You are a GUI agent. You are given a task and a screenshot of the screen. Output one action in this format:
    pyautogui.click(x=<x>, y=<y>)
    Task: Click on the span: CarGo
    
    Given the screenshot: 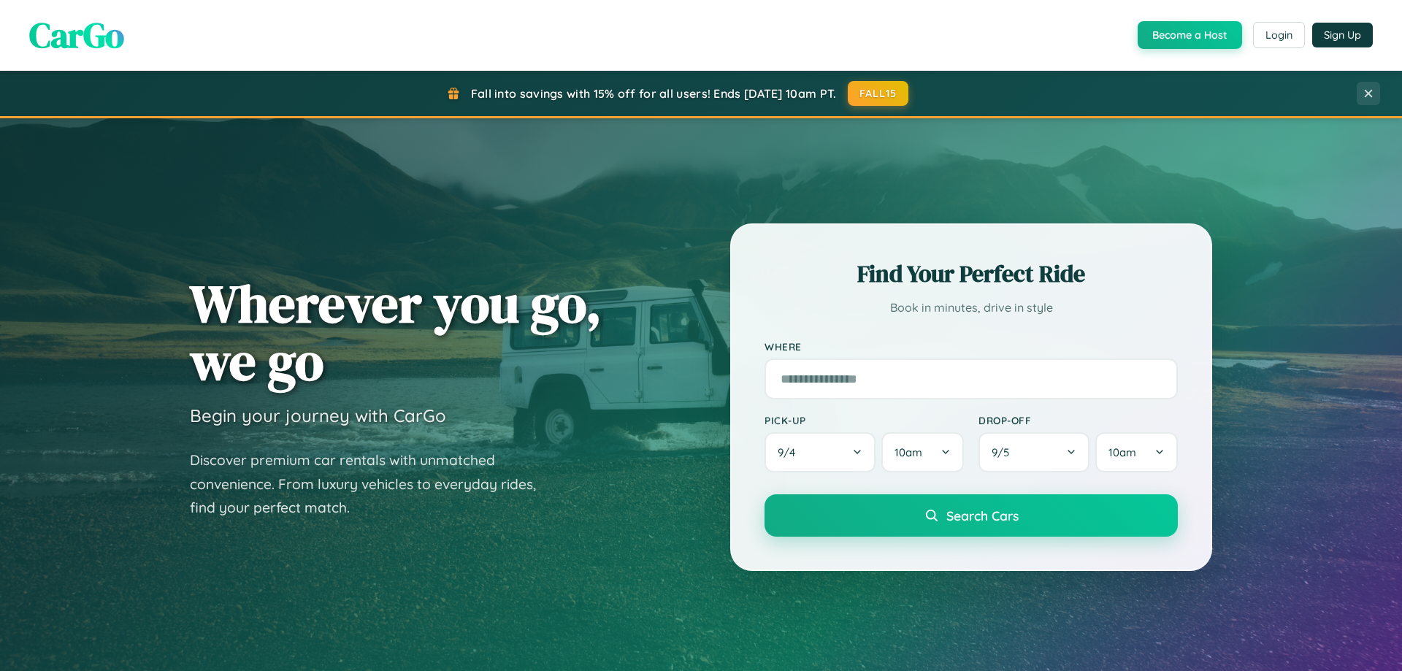 What is the action you would take?
    pyautogui.click(x=77, y=35)
    